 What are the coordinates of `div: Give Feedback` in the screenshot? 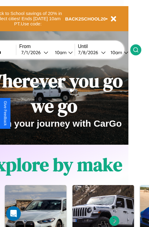 It's located at (5, 113).